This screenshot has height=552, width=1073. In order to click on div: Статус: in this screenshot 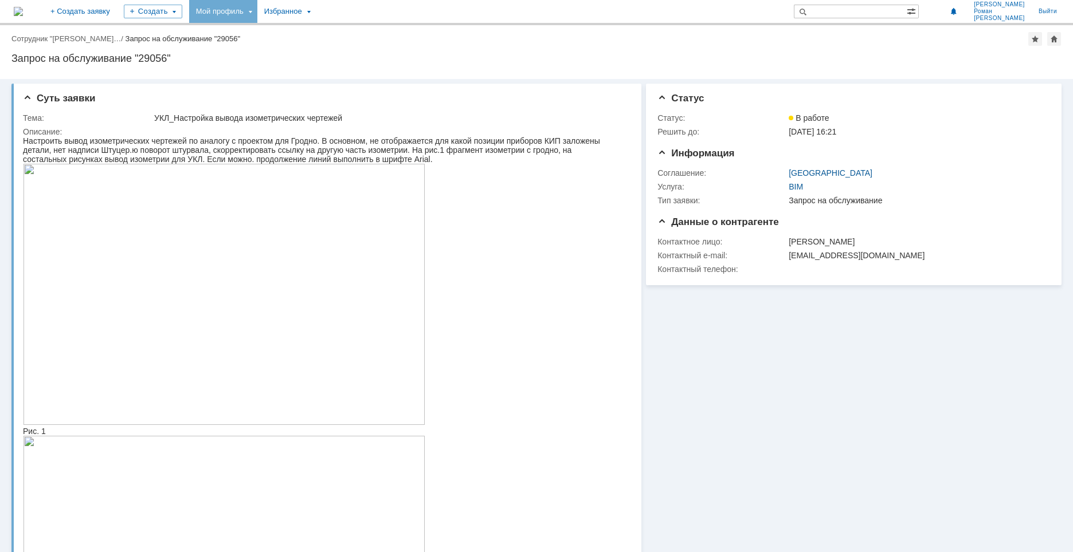, I will do `click(721, 118)`.